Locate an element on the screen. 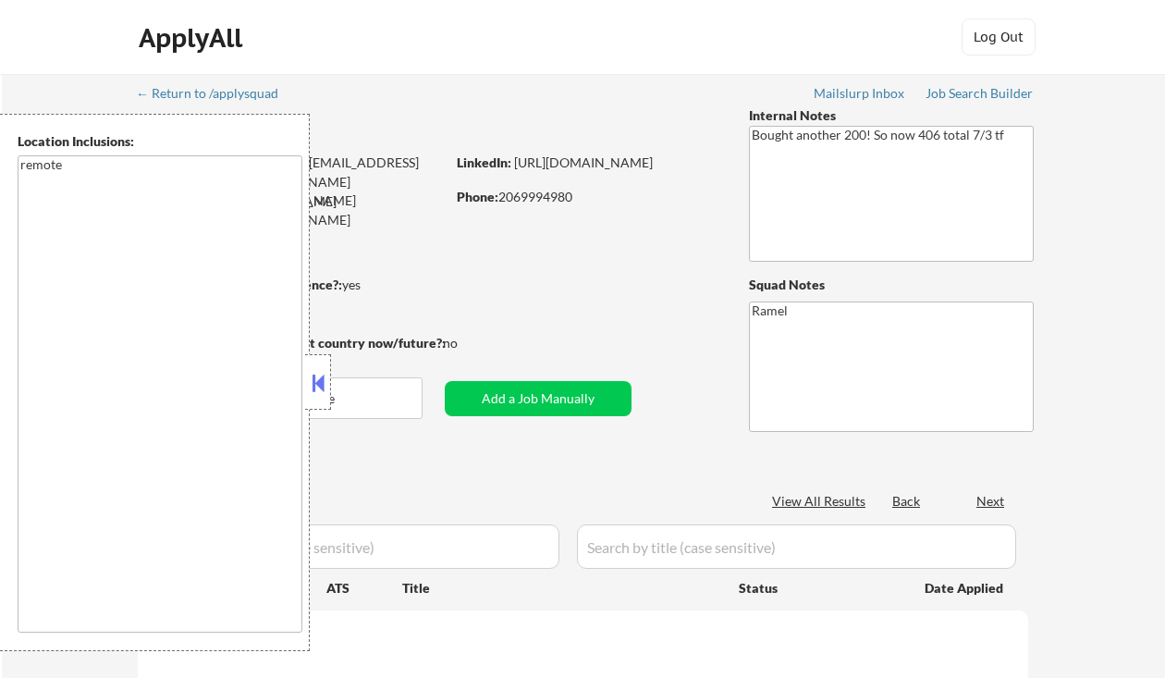  div: no is located at coordinates (469, 343).